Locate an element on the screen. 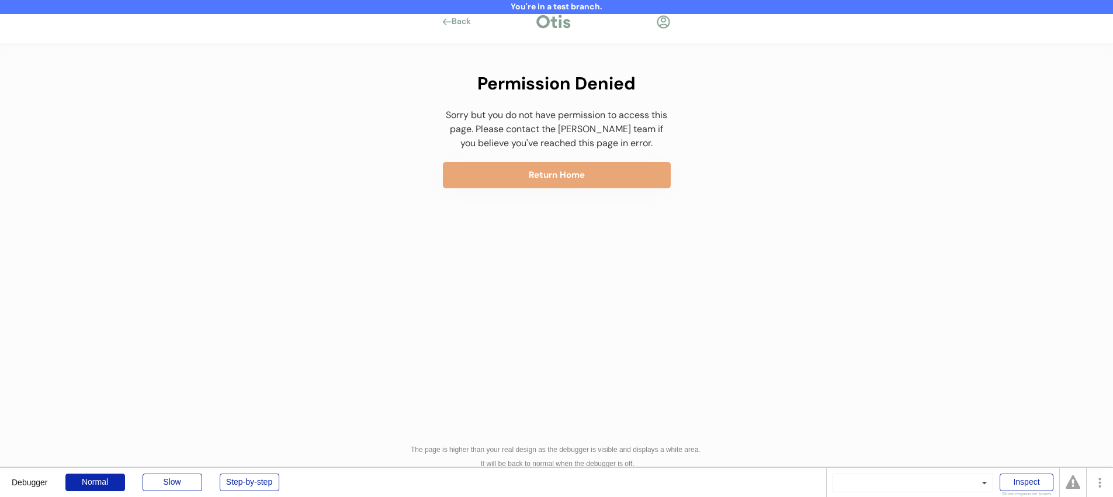 The width and height of the screenshot is (1113, 497). div: Slow is located at coordinates (172, 482).